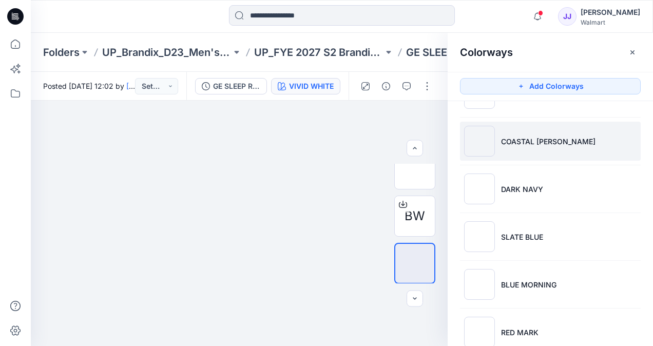 The image size is (653, 346). I want to click on img: BLUE MORNING, so click(480, 285).